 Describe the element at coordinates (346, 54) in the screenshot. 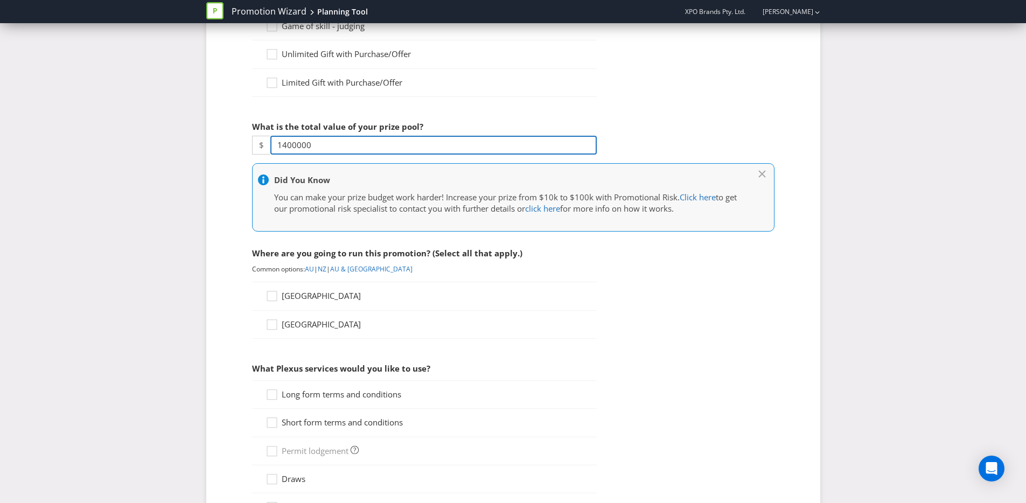

I see `span: Unlimited Gift with Purchase/Offer` at that location.